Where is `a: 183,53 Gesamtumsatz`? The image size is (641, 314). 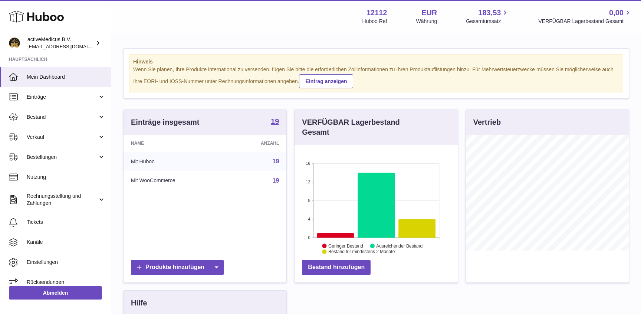
a: 183,53 Gesamtumsatz is located at coordinates (488, 16).